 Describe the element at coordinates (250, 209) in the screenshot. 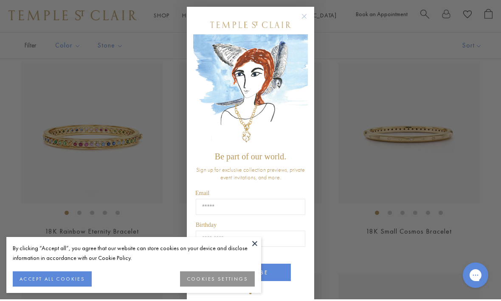

I see `input: Email` at that location.